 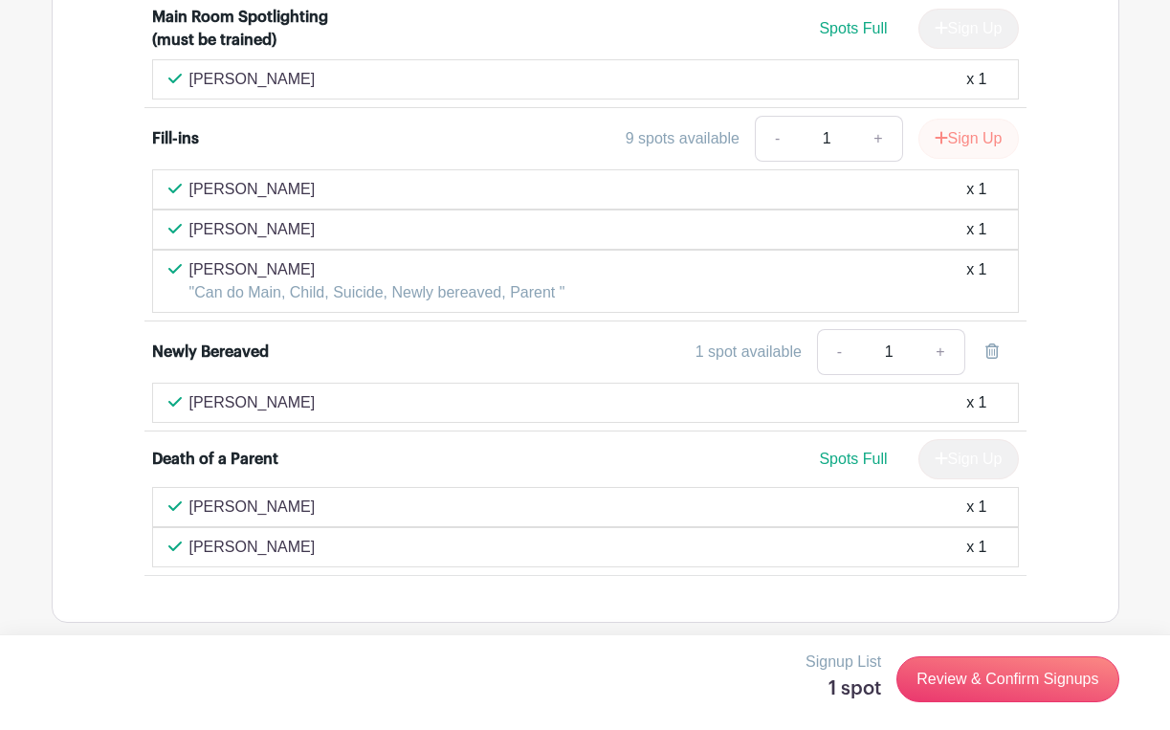 What do you see at coordinates (1007, 679) in the screenshot?
I see `a: Review & Confirm Signups` at bounding box center [1007, 679].